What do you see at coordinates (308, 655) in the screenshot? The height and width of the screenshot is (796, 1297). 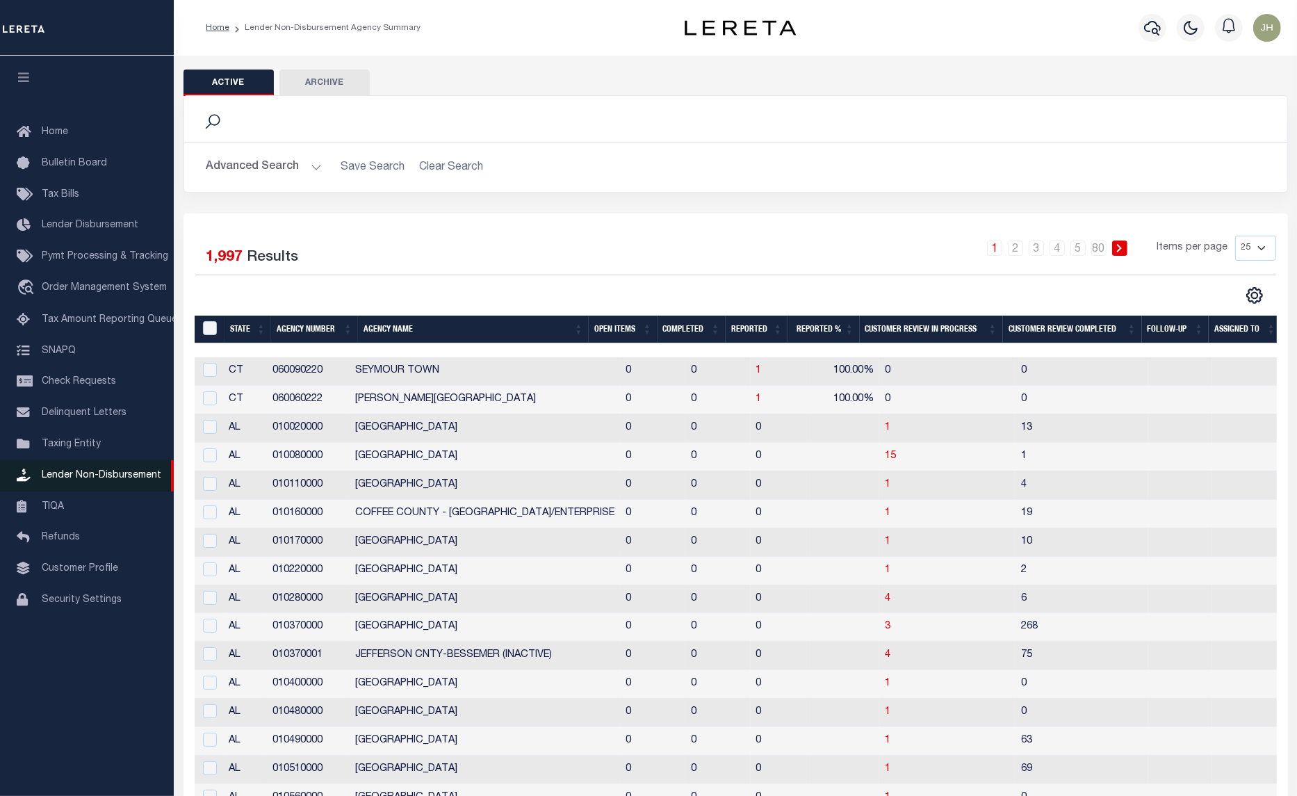 I see `td: 010370001` at bounding box center [308, 655].